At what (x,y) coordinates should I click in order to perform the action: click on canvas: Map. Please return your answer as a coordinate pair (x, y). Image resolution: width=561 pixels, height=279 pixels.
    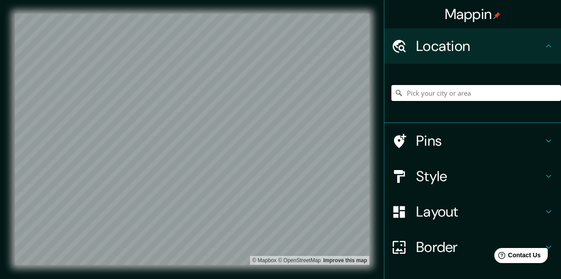
    Looking at the image, I should click on (192, 139).